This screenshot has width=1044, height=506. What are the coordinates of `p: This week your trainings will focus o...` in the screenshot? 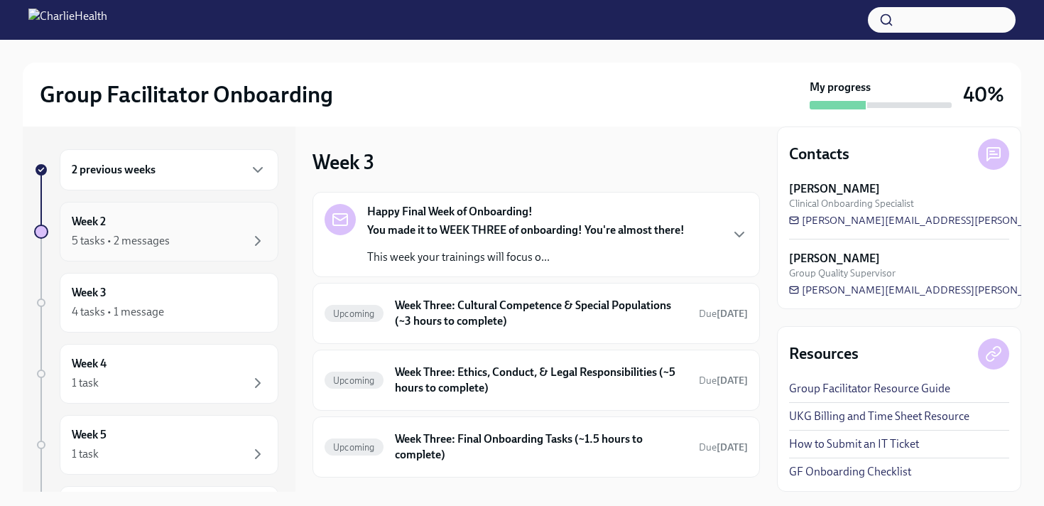 It's located at (526, 257).